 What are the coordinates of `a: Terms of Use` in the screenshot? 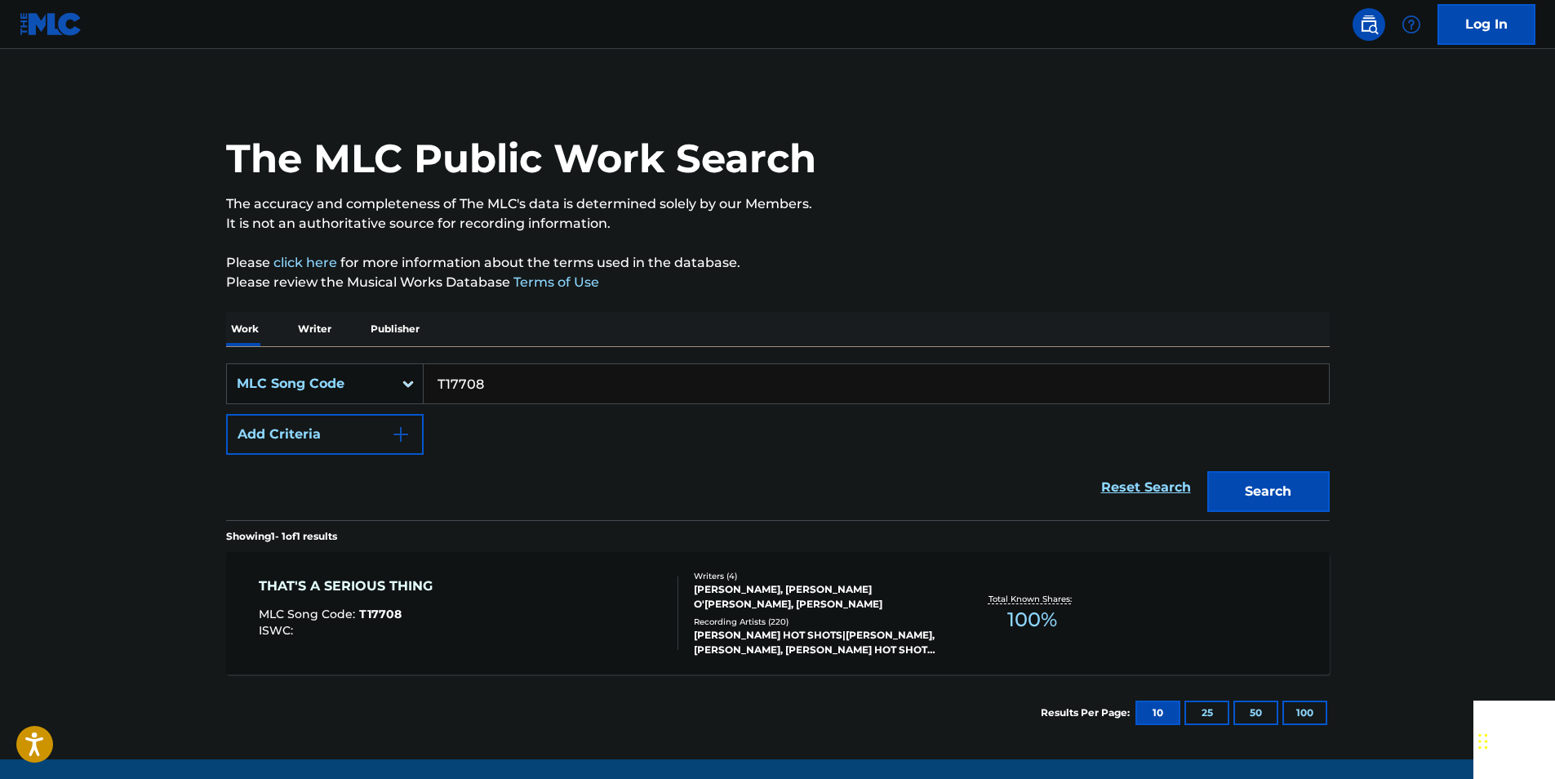 It's located at (554, 282).